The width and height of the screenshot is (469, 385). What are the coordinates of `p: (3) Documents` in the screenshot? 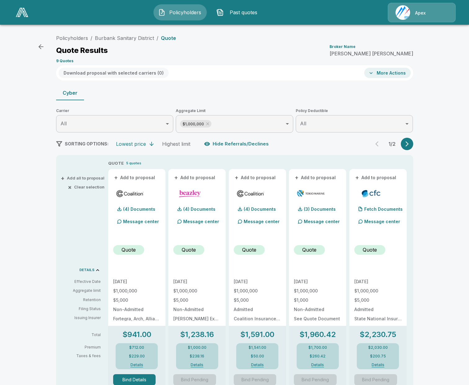 It's located at (319, 209).